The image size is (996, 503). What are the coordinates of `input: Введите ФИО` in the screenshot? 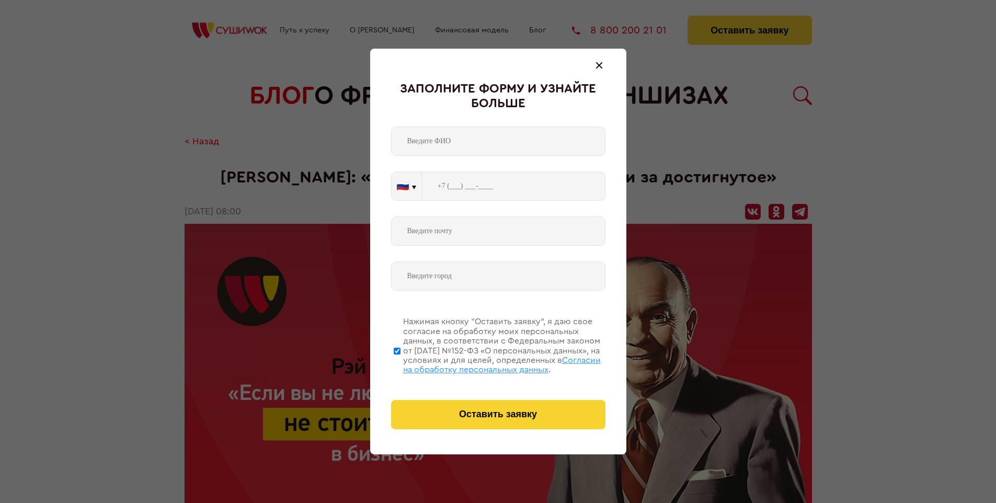 It's located at (499, 141).